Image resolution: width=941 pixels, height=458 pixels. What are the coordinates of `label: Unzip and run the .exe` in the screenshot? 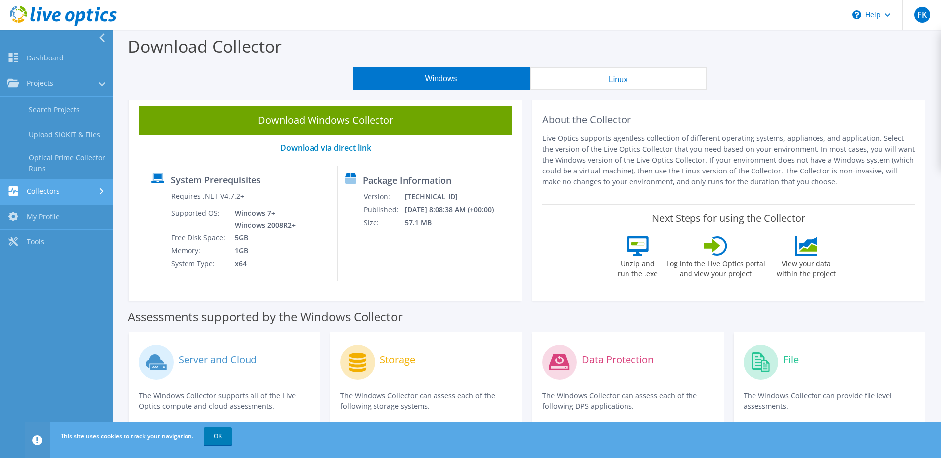 It's located at (638, 267).